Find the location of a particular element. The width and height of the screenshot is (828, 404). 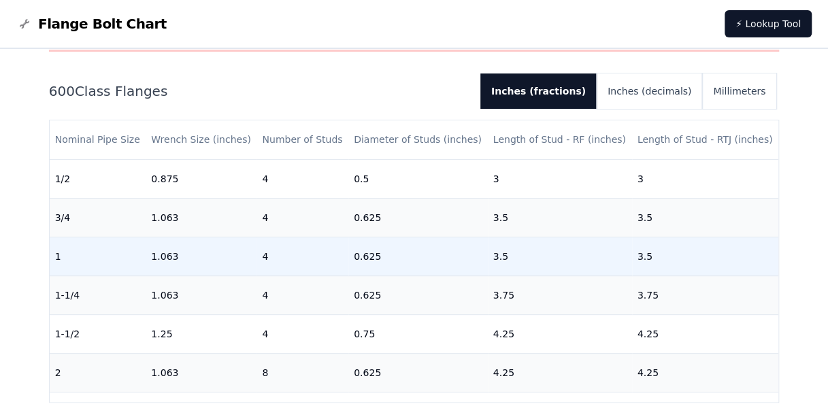

th: Diameter of Studs (inches) is located at coordinates (418, 139).